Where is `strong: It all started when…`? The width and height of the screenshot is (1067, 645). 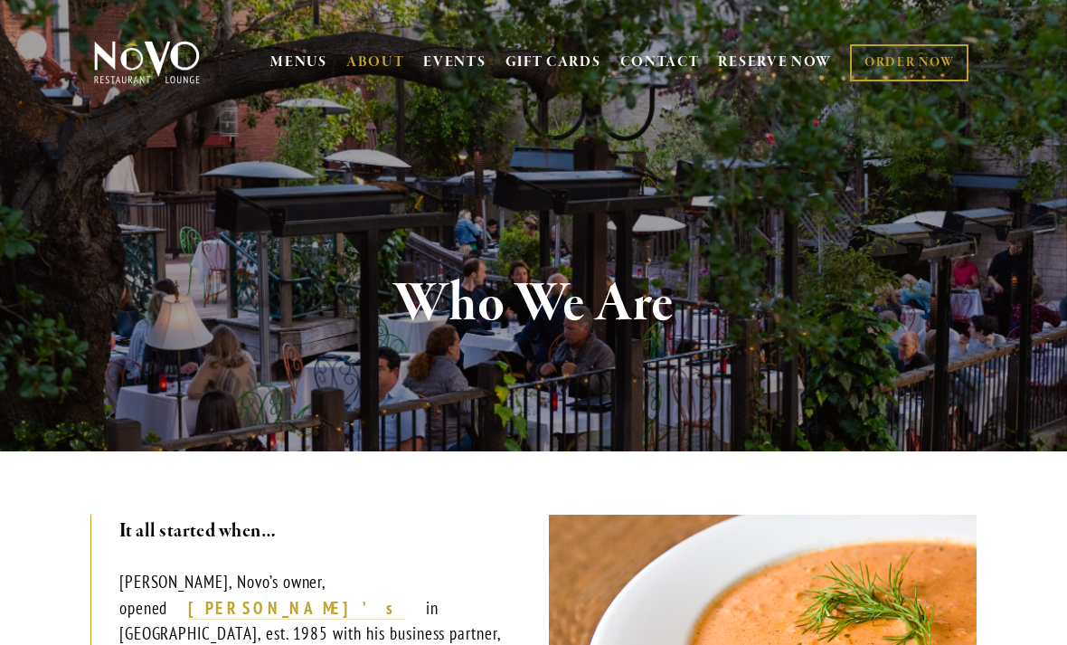
strong: It all started when… is located at coordinates (198, 531).